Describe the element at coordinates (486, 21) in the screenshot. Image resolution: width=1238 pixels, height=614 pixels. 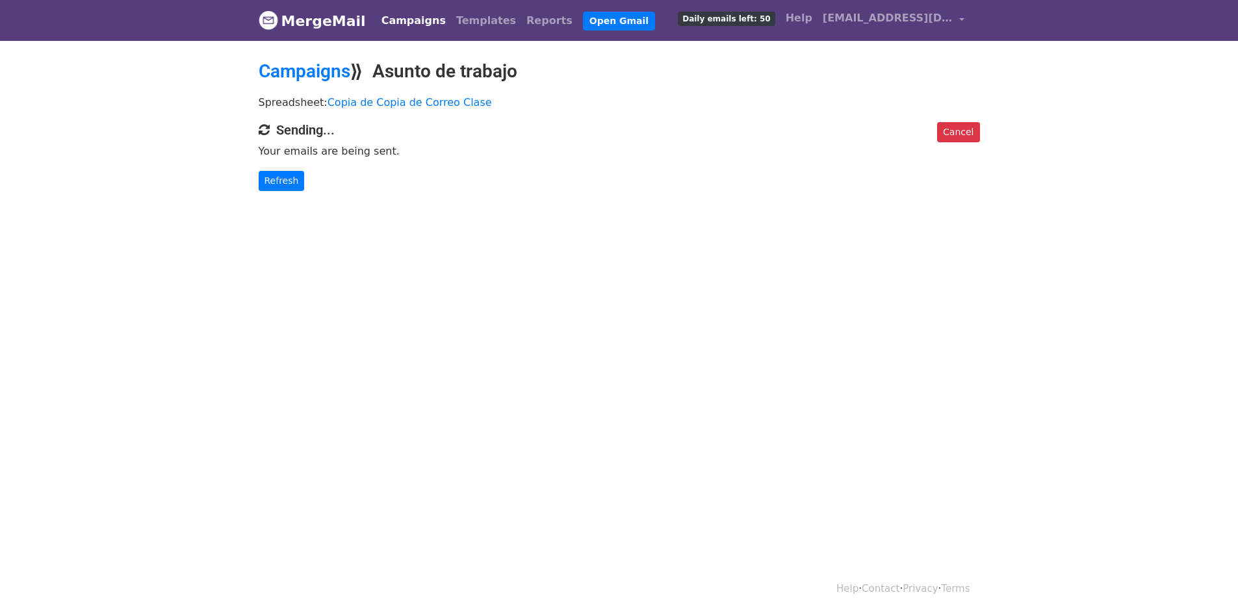
I see `a: Templates` at that location.